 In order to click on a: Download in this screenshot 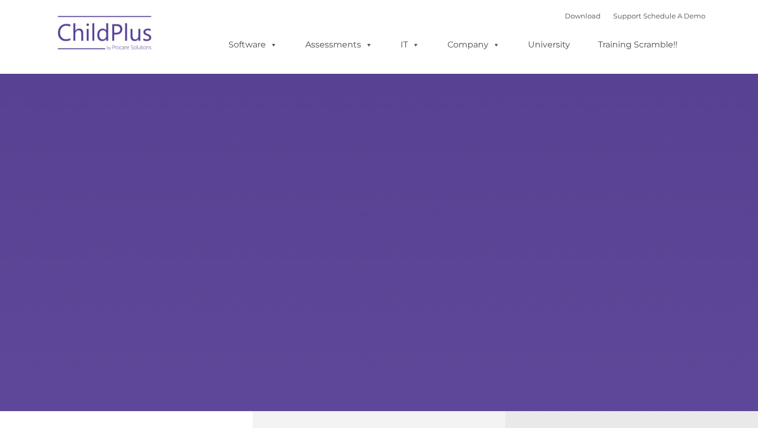, I will do `click(583, 16)`.